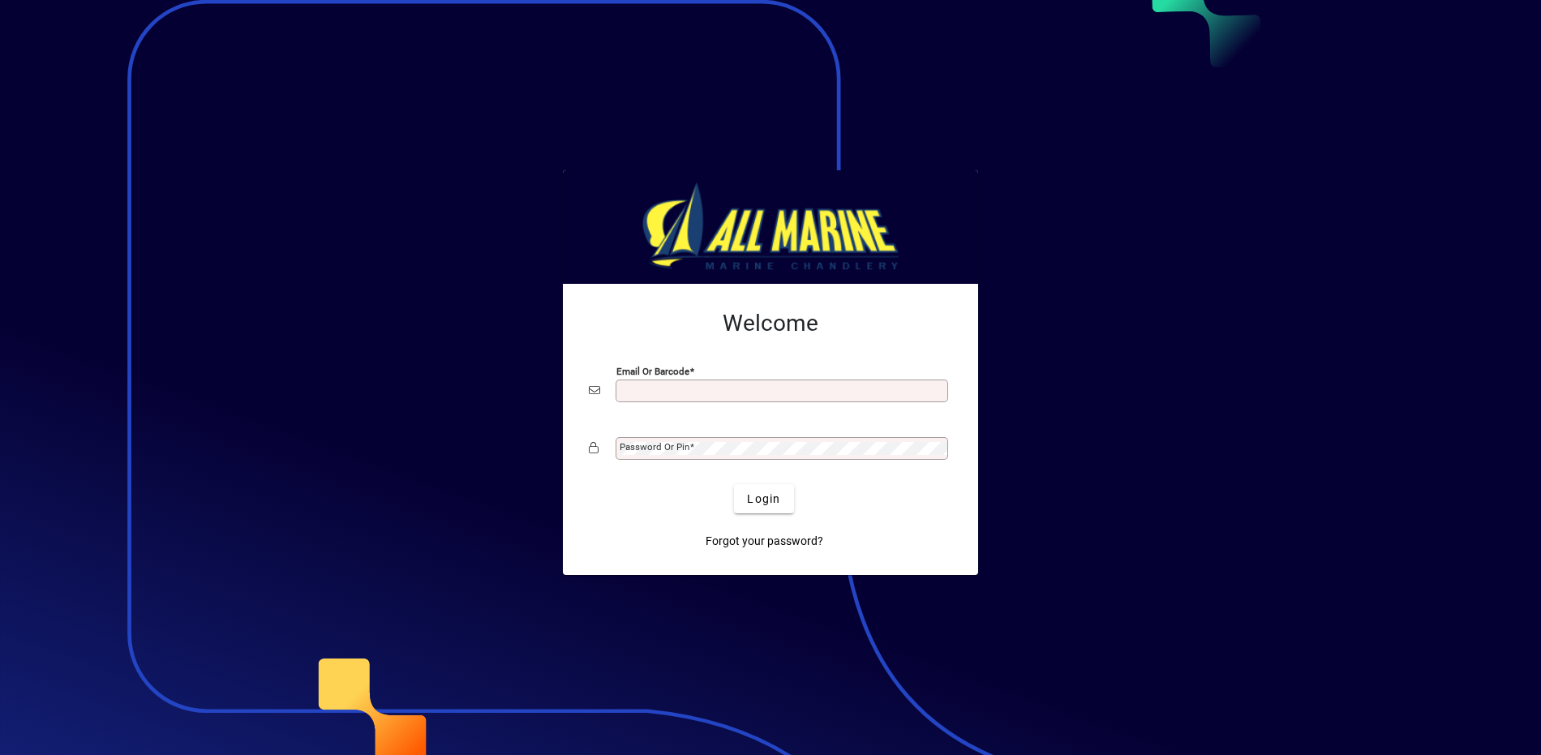  I want to click on span: Login, so click(763, 499).